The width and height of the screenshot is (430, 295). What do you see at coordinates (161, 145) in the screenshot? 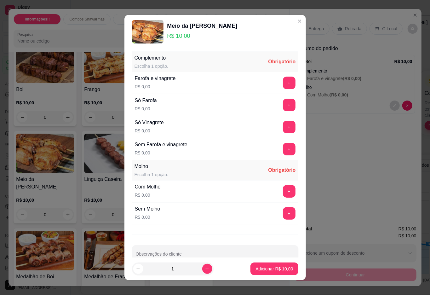
I see `div: Sem Farofa e vinagrete` at bounding box center [161, 145].